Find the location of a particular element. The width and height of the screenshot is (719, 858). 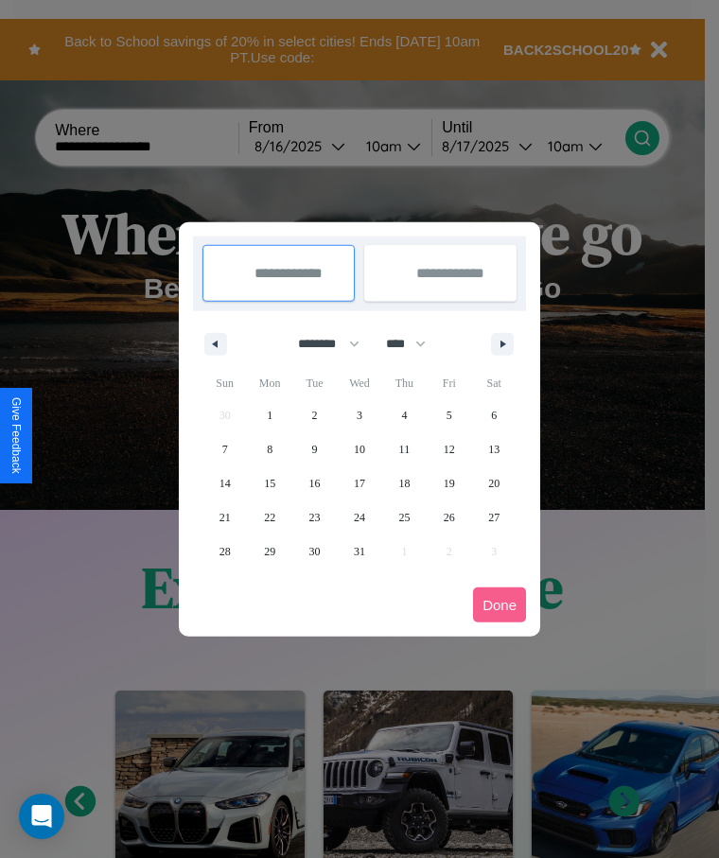

span: 1 is located at coordinates (270, 415).